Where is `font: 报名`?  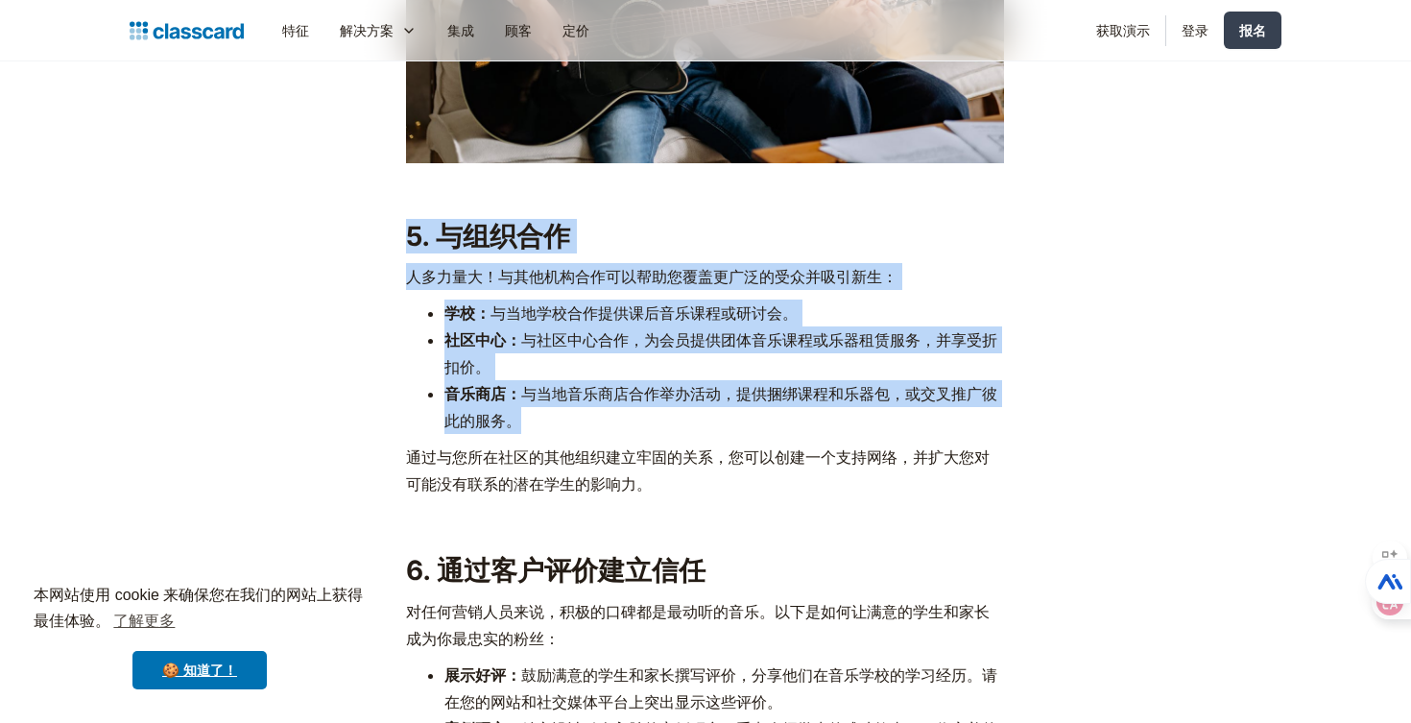
font: 报名 is located at coordinates (1253, 30).